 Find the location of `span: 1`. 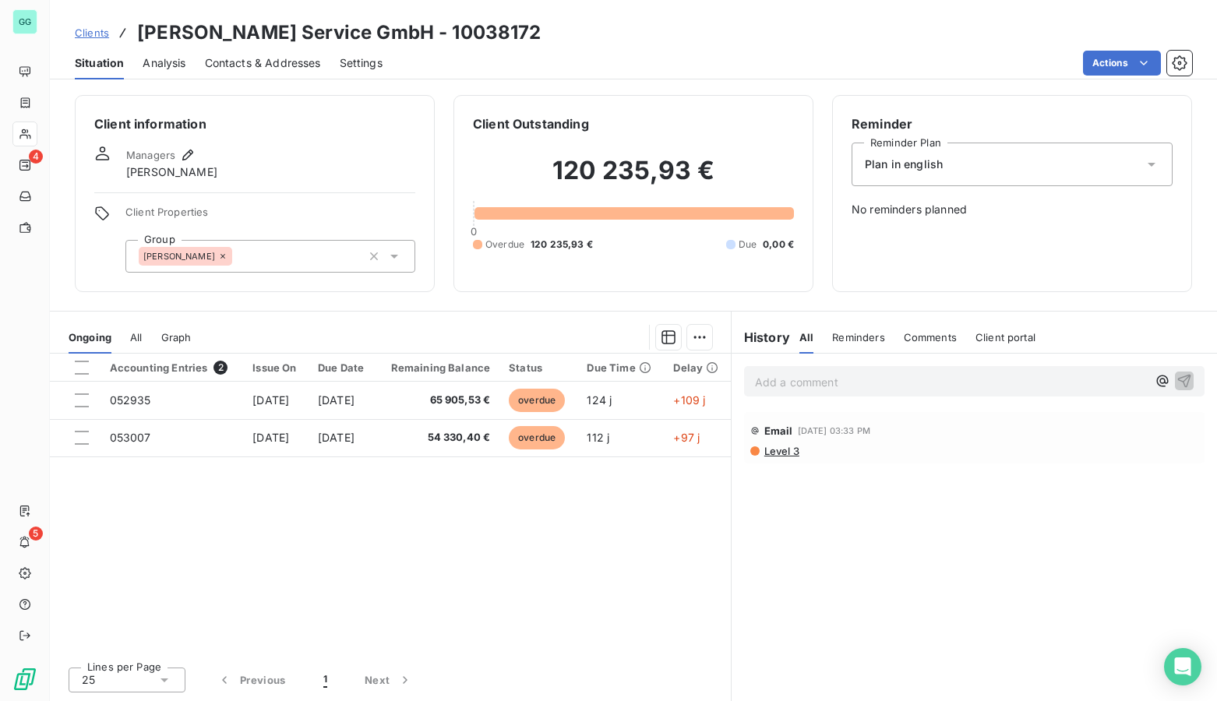

span: 1 is located at coordinates (325, 680).